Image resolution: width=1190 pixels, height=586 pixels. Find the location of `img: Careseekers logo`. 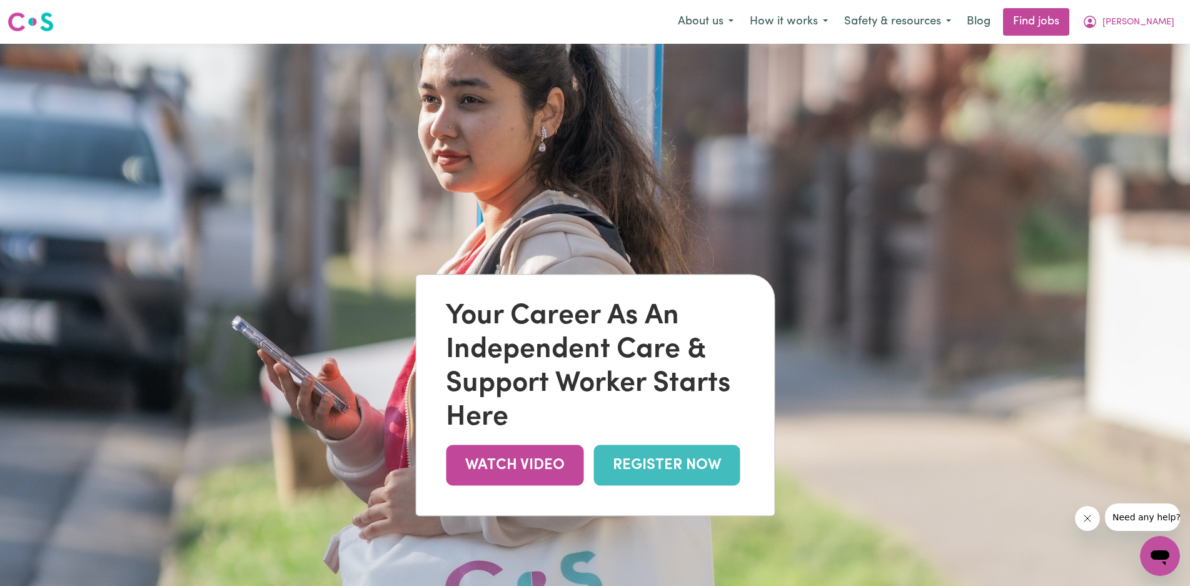

img: Careseekers logo is located at coordinates (31, 22).